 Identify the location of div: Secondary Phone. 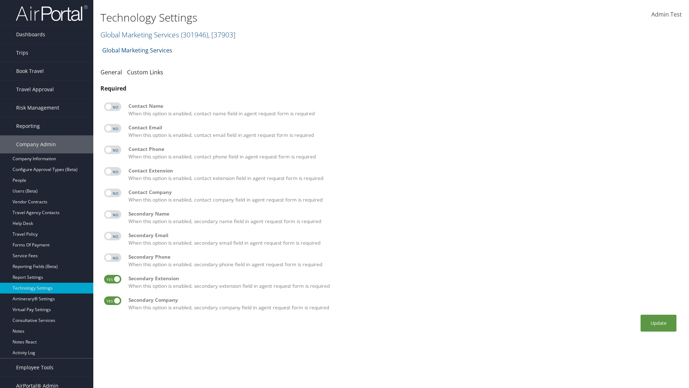
(404, 257).